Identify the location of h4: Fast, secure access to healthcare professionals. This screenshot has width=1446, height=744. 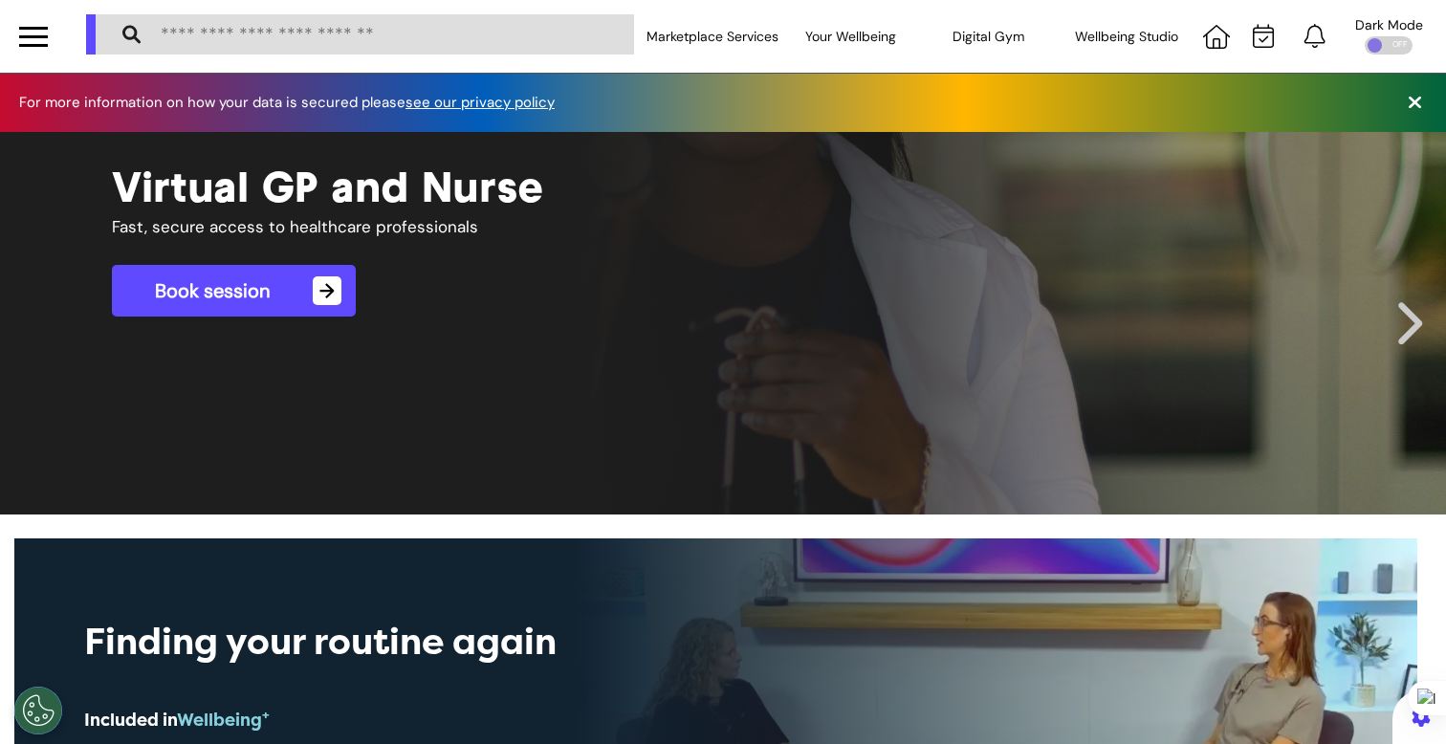
(492, 227).